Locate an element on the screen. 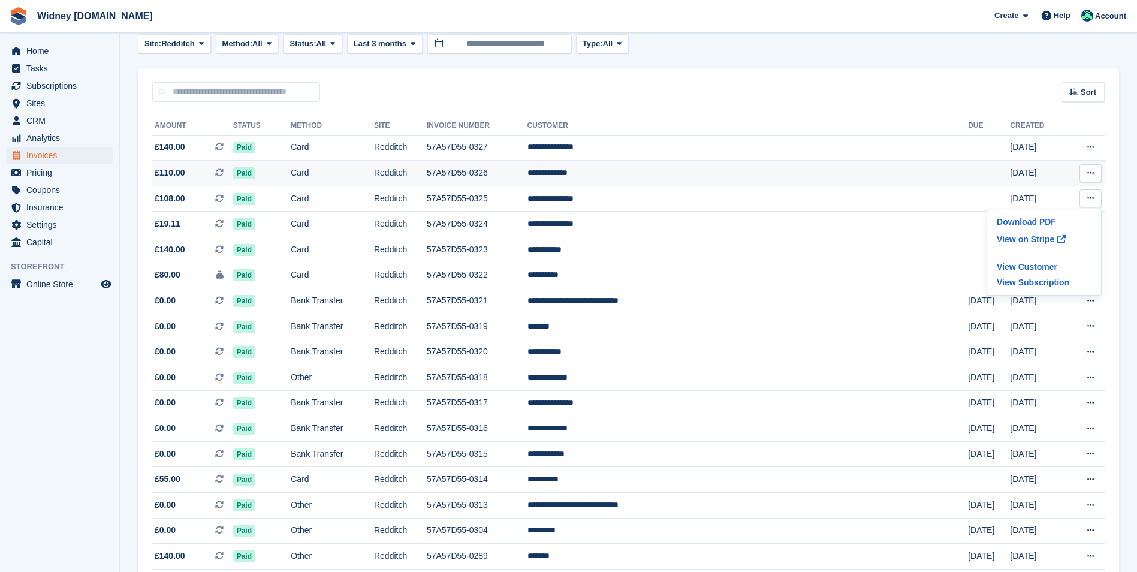 Image resolution: width=1137 pixels, height=572 pixels. th: Status is located at coordinates (262, 126).